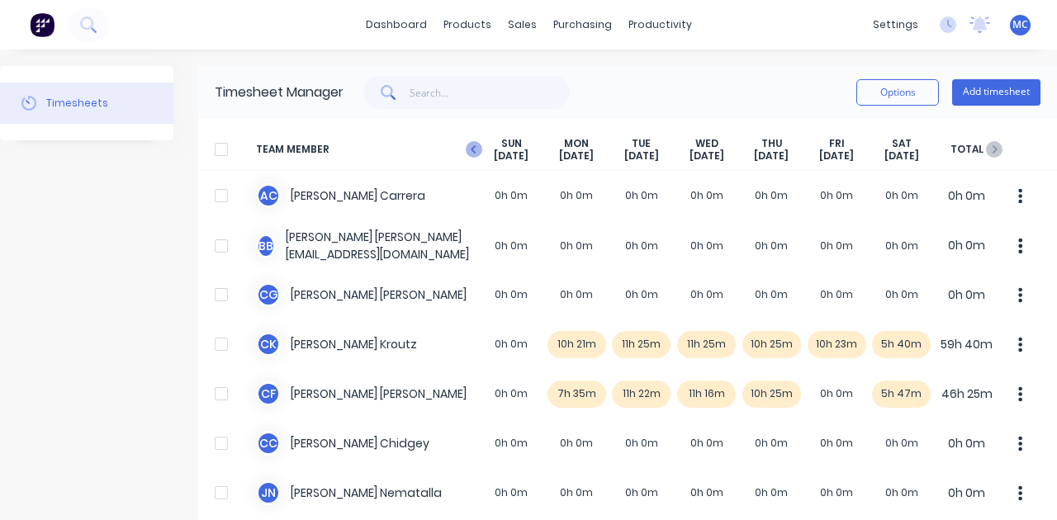 The image size is (1057, 520). What do you see at coordinates (660, 25) in the screenshot?
I see `div: productivity` at bounding box center [660, 25].